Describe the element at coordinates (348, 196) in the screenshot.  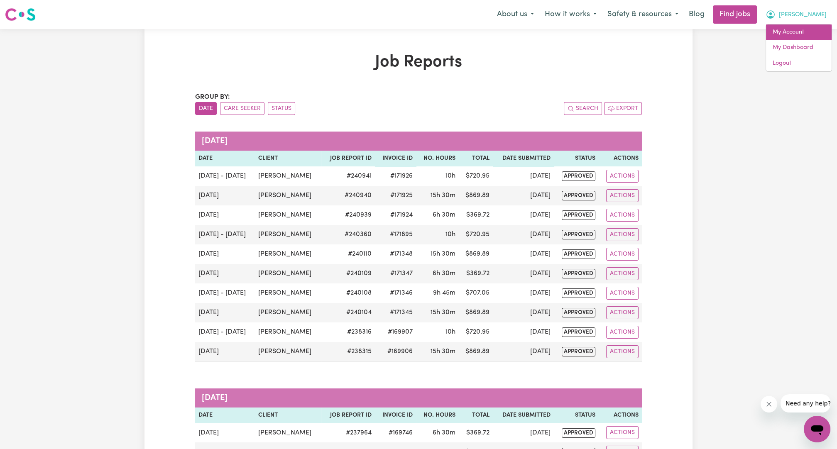
I see `td: # 240940` at that location.